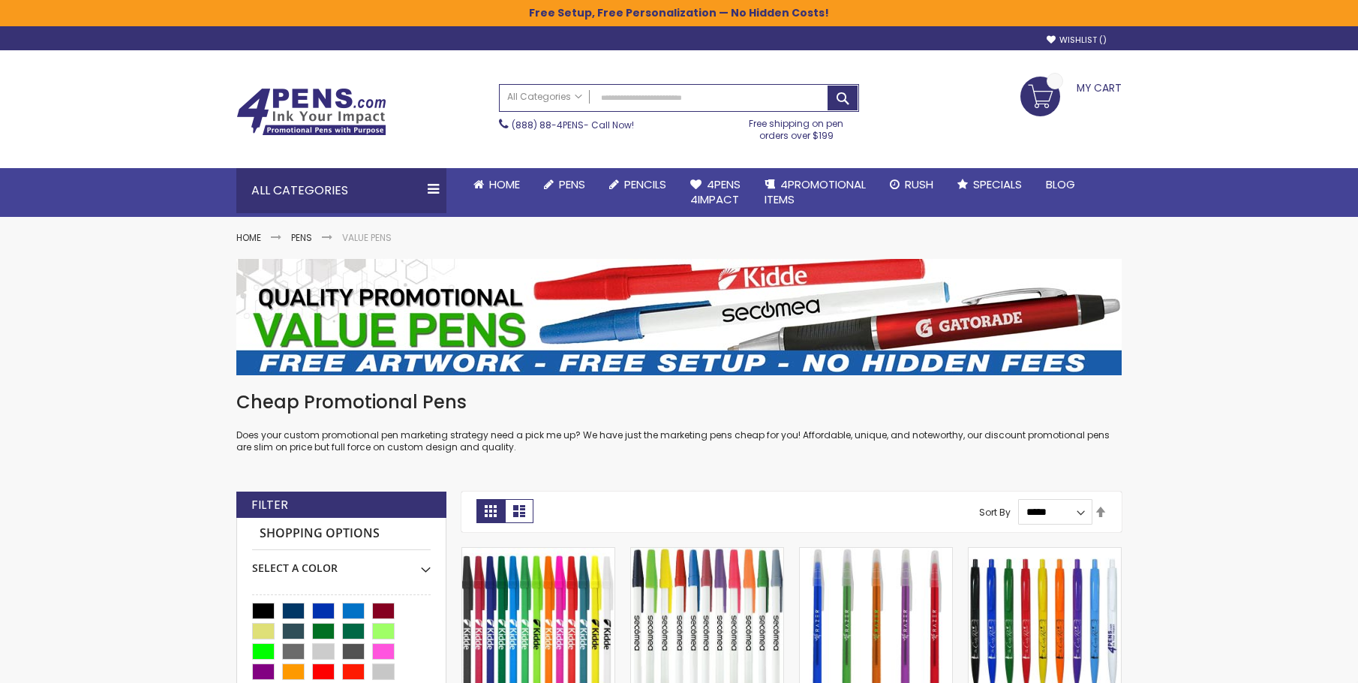  What do you see at coordinates (1077, 40) in the screenshot?
I see `a: Wishlist` at bounding box center [1077, 40].